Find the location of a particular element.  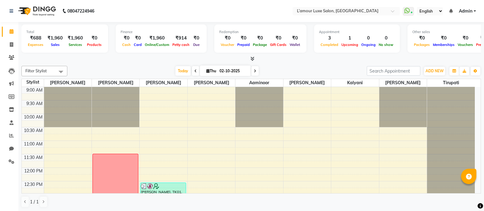

span: Sales is located at coordinates (55, 45).